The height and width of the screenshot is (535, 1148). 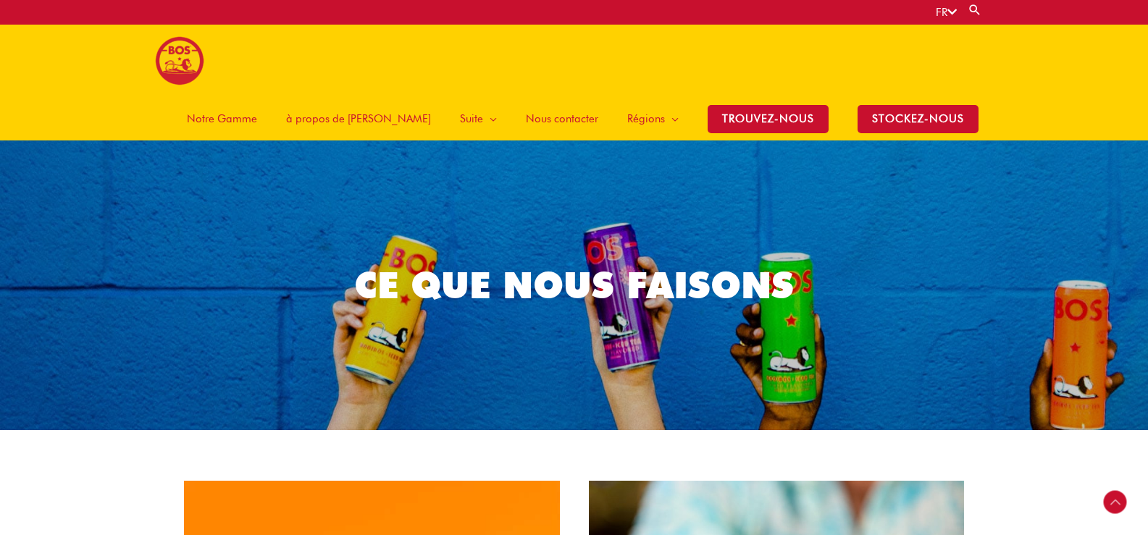 What do you see at coordinates (975, 9) in the screenshot?
I see `a: Search button` at bounding box center [975, 9].